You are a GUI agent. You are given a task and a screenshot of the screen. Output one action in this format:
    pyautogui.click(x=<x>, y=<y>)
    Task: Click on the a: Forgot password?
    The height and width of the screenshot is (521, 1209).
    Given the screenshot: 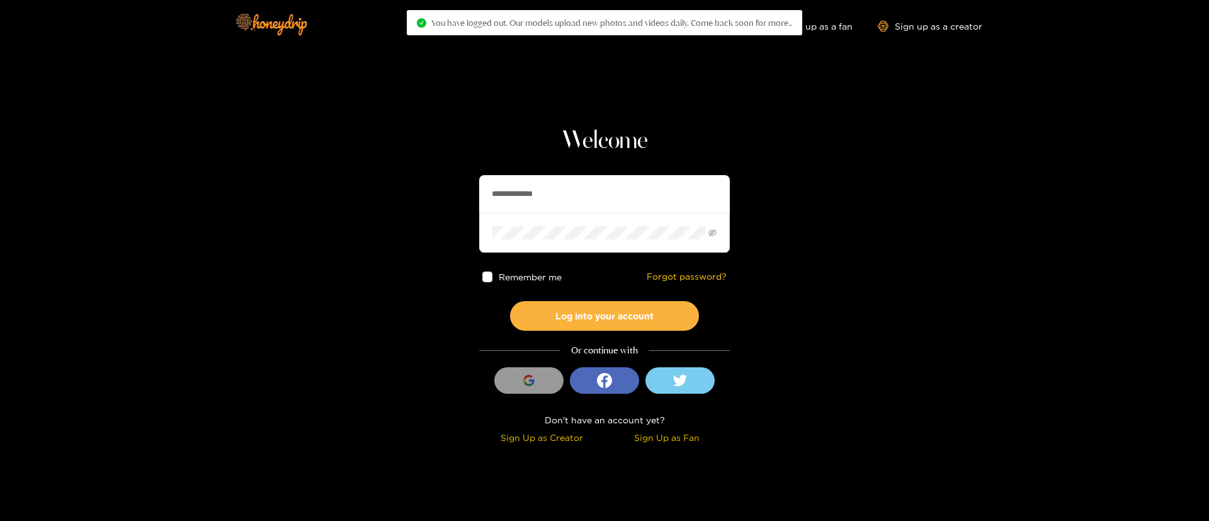 What is the action you would take?
    pyautogui.click(x=686, y=276)
    